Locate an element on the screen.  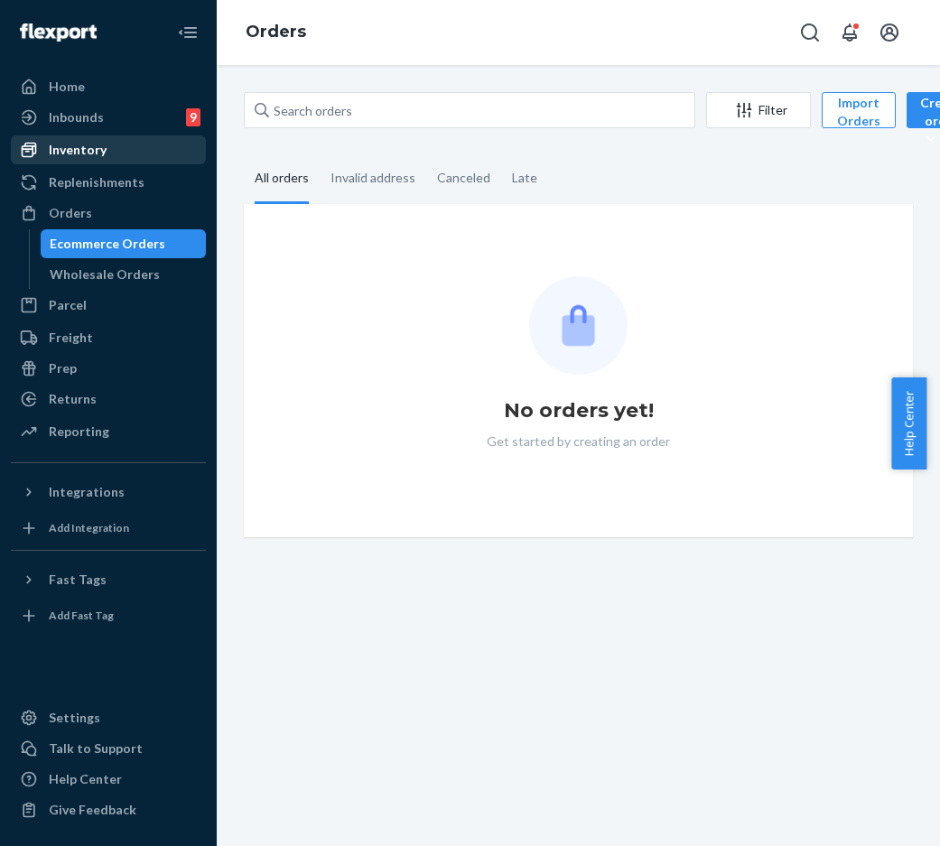
div: Reporting is located at coordinates (79, 432).